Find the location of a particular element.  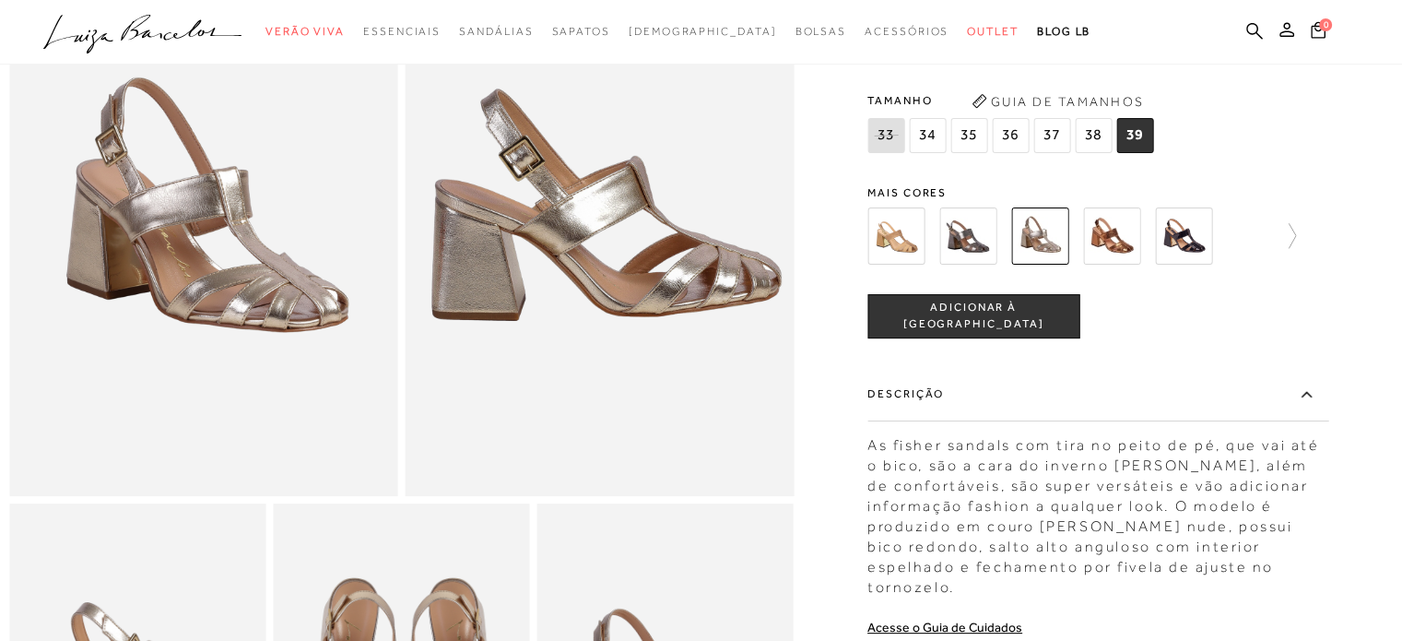

span: 37 is located at coordinates (1052, 136).